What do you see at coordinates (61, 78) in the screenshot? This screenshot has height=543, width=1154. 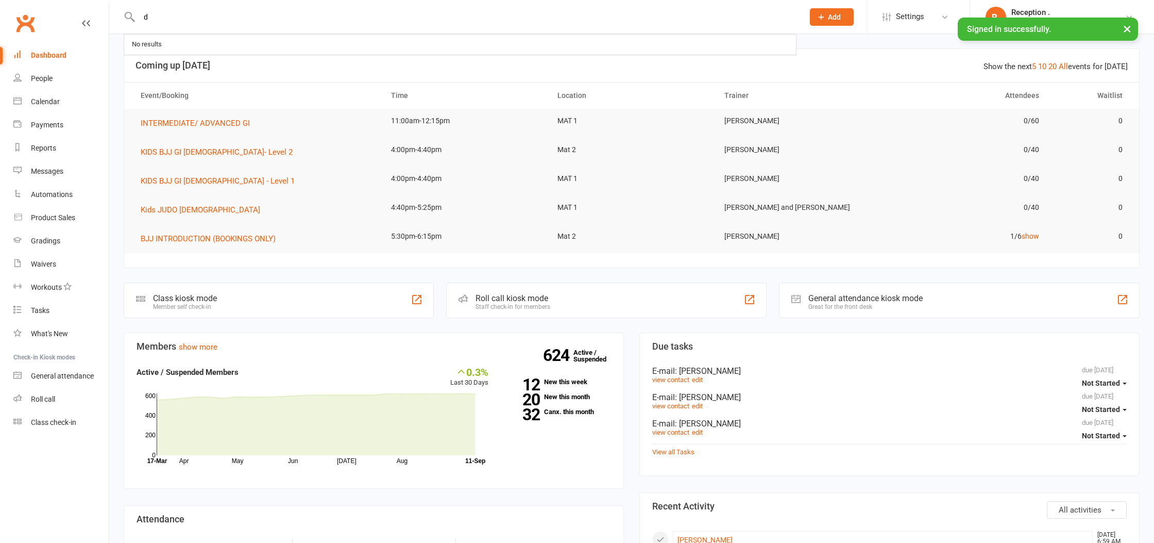 I see `a: People` at bounding box center [61, 78].